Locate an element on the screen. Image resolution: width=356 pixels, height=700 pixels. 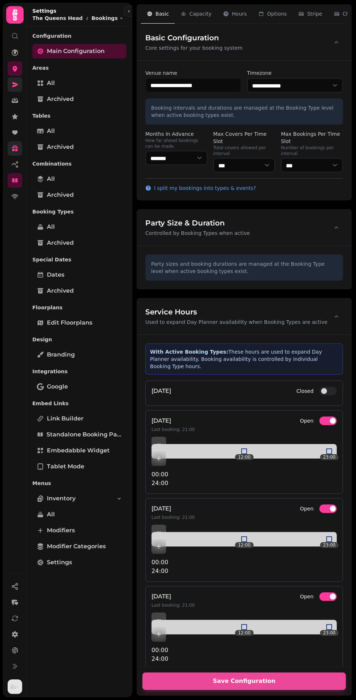
nav: breadcrumb is located at coordinates (78, 18).